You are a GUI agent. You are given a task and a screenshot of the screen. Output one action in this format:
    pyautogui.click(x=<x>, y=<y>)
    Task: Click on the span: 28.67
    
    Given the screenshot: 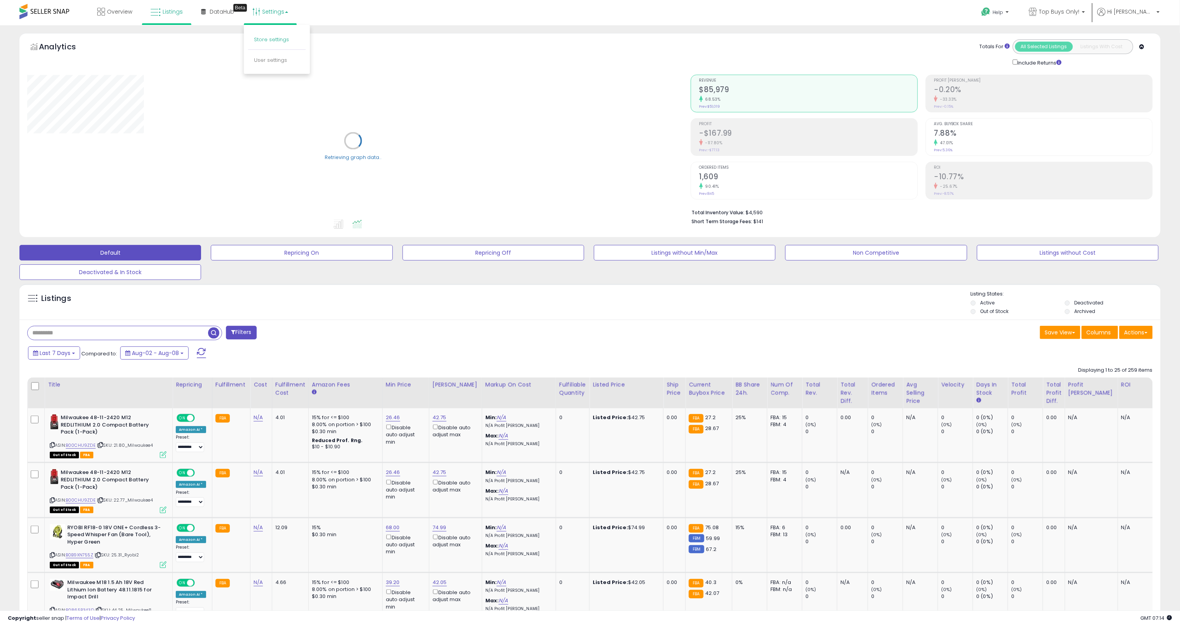 What is the action you would take?
    pyautogui.click(x=712, y=428)
    